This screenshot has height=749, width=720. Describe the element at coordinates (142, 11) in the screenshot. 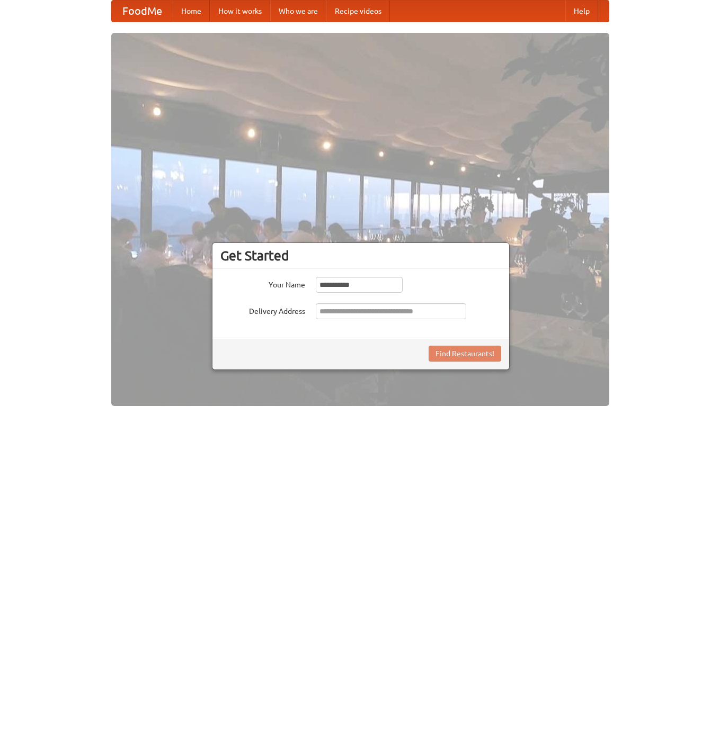

I see `a: FoodMe` at that location.